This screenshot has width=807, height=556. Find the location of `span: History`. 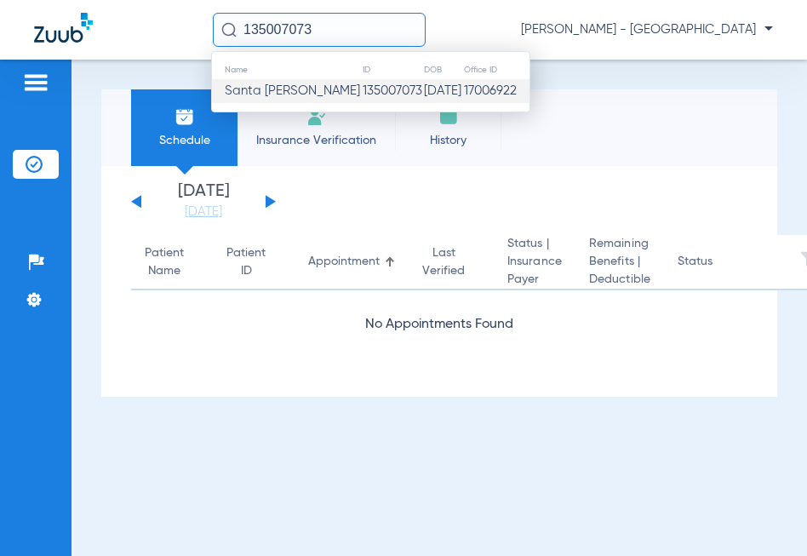

span: History is located at coordinates (448, 140).